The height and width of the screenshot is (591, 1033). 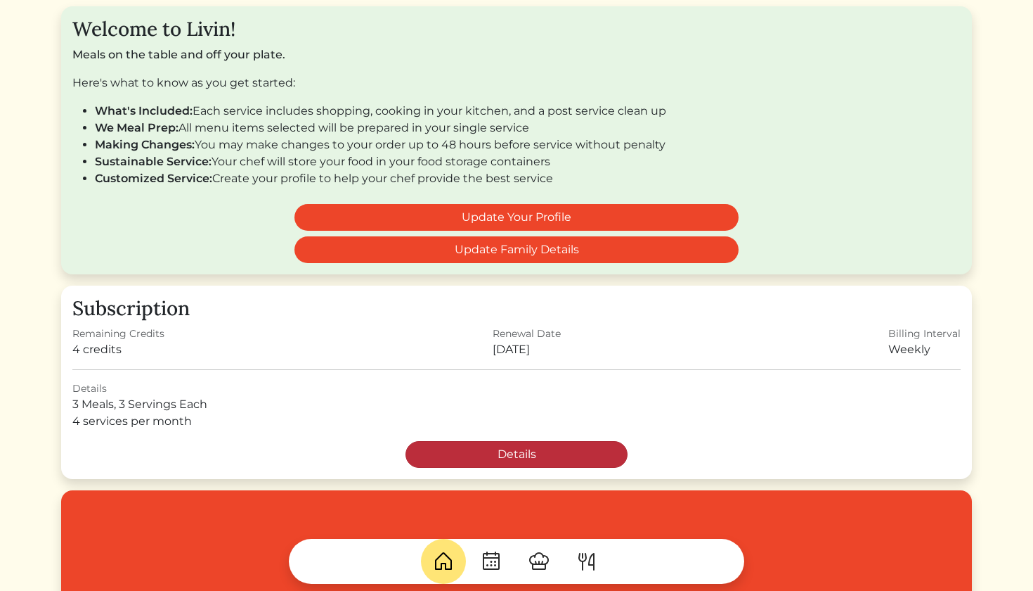 I want to click on li: Each service includes shopping, cooking in your kitchen, and a post service clean up, so click(x=528, y=111).